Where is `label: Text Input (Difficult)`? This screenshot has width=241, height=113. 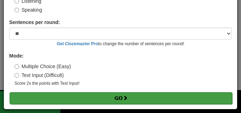 label: Text Input (Difficult) is located at coordinates (39, 75).